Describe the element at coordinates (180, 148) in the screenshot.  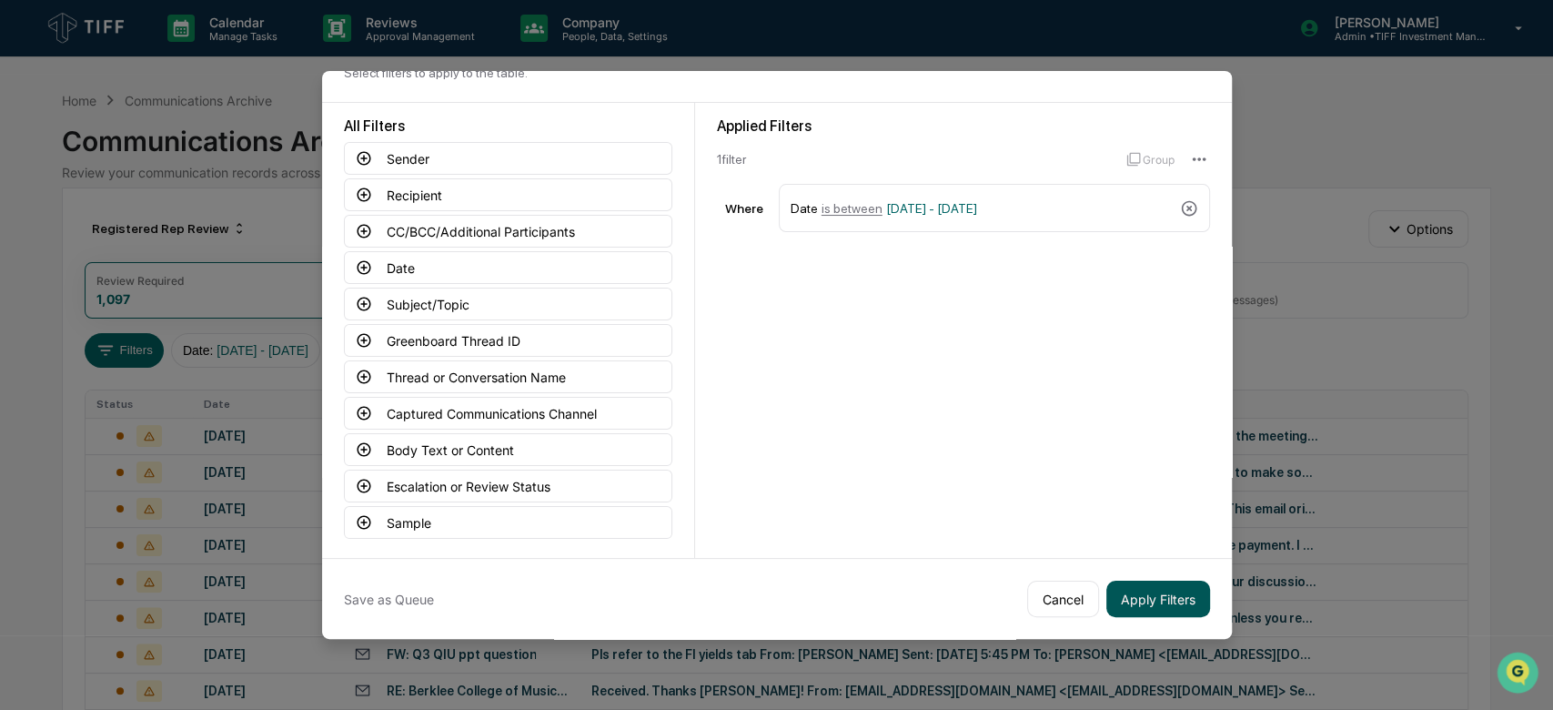
I see `div: Start new chat` at that location.